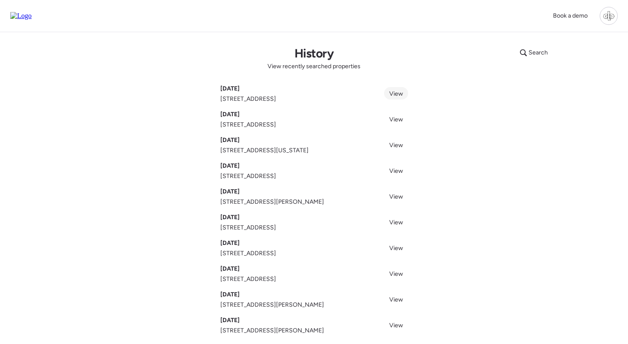 The image size is (628, 344). I want to click on span: View recently searched properties, so click(314, 66).